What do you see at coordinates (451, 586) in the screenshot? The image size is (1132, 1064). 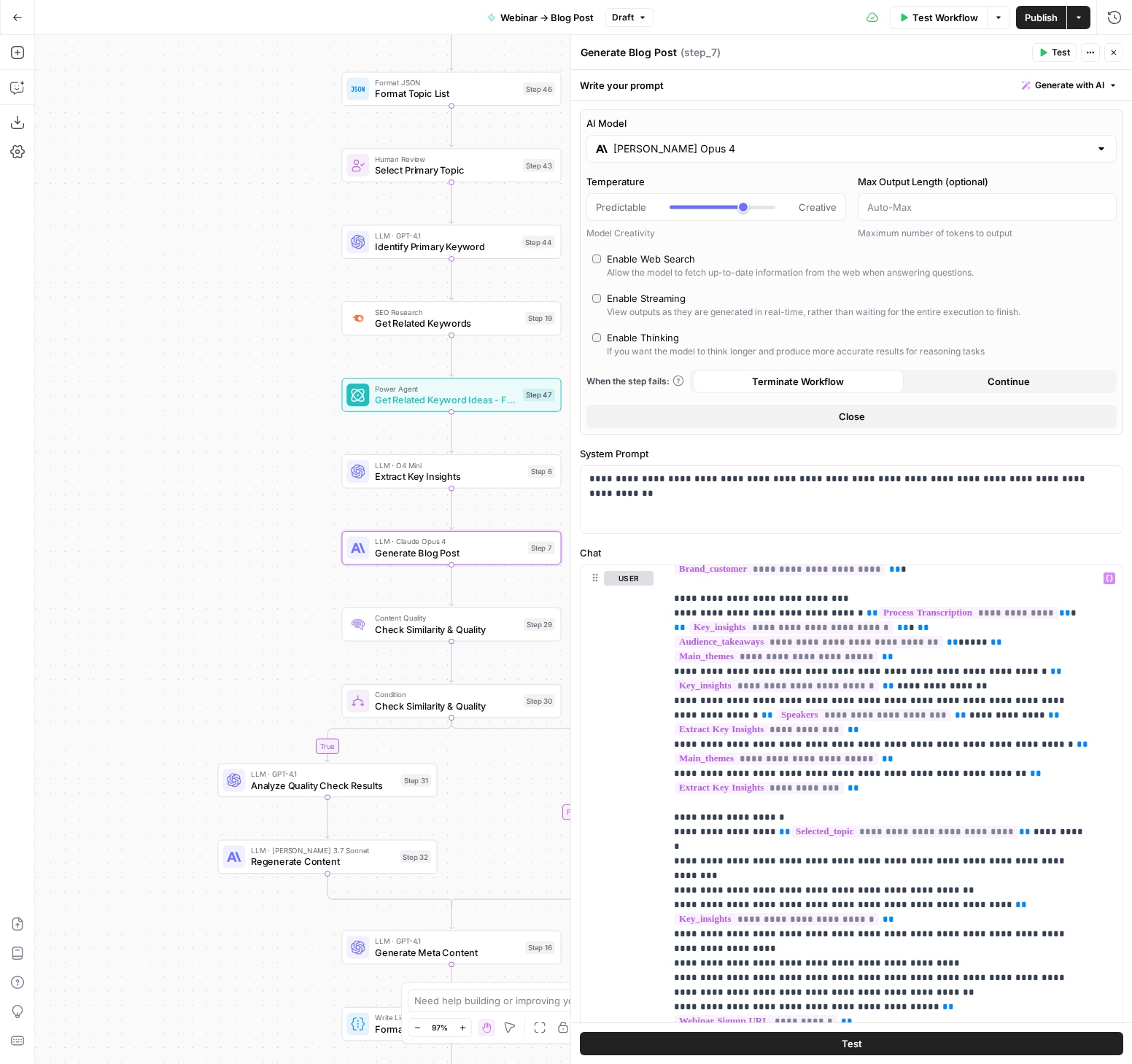 I see `g: Edge from step_7 to step_29` at bounding box center [451, 586].